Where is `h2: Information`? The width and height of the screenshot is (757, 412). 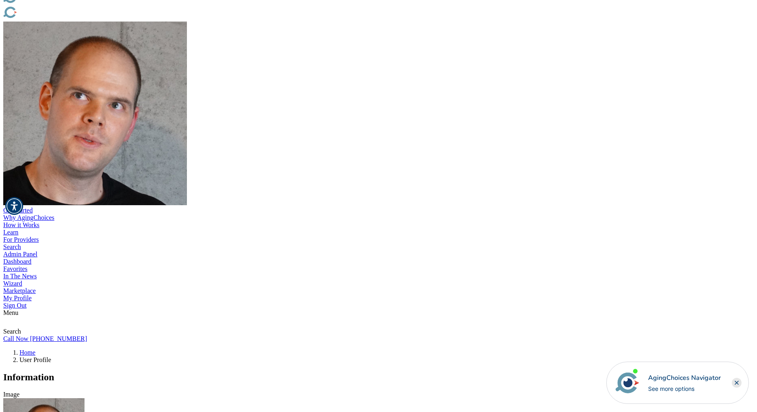 h2: Information is located at coordinates (378, 377).